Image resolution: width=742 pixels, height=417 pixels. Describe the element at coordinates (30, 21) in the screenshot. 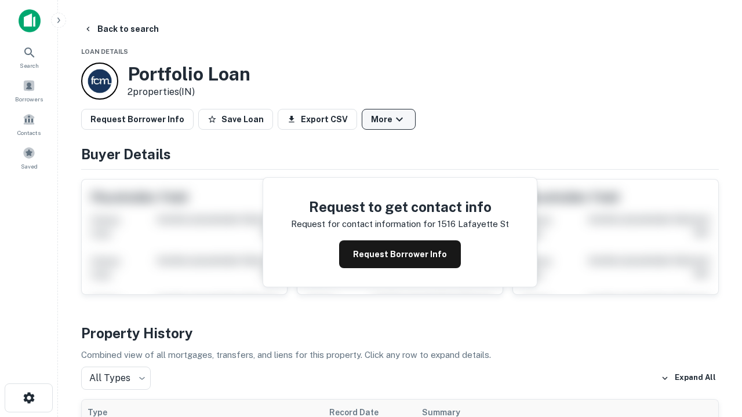

I see `img: capitalize-icon.png` at that location.